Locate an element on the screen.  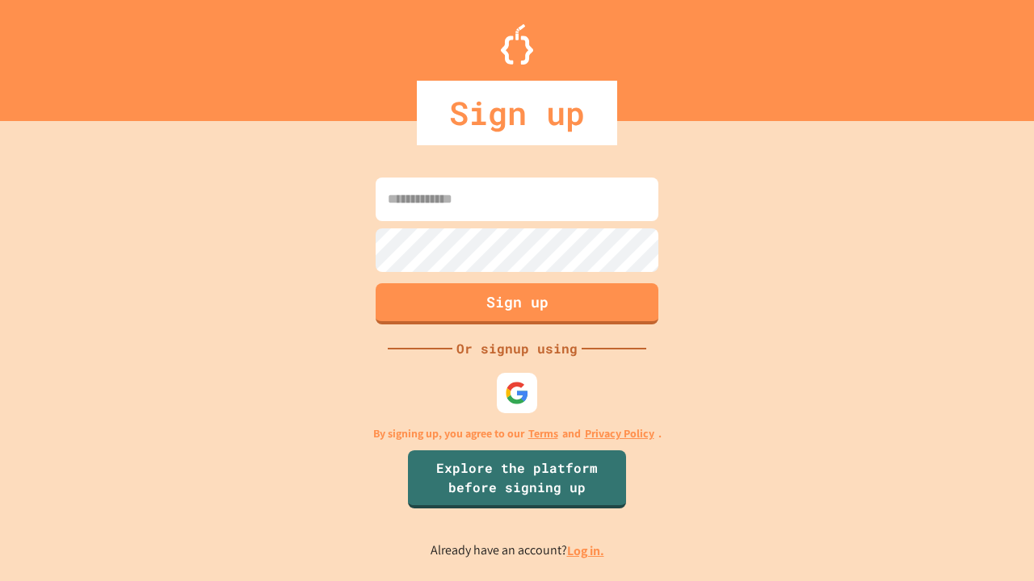
div: Or signup using is located at coordinates (517, 349).